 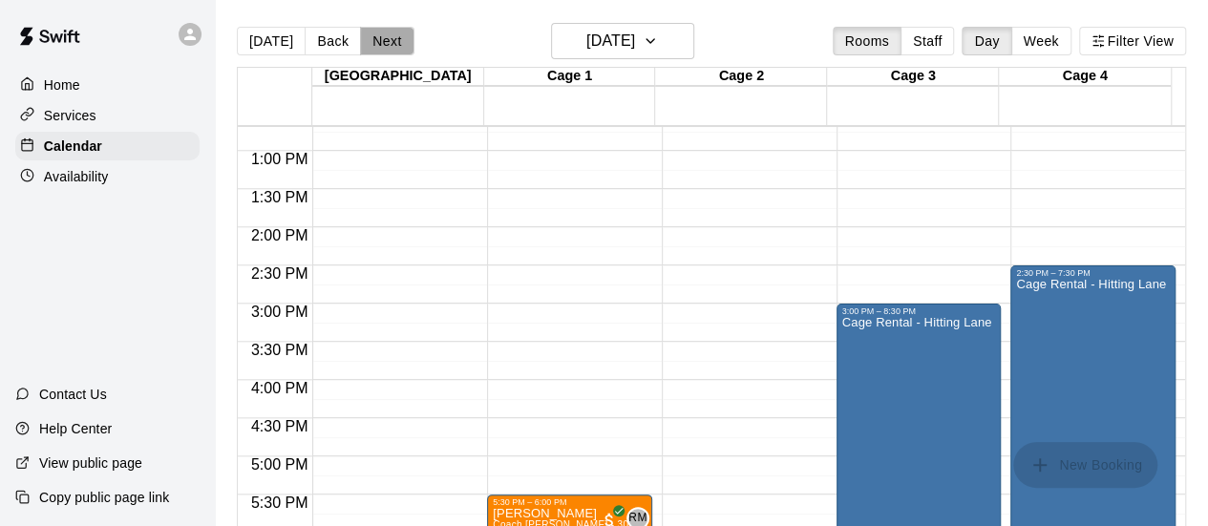 I want to click on p: View public page, so click(x=91, y=463).